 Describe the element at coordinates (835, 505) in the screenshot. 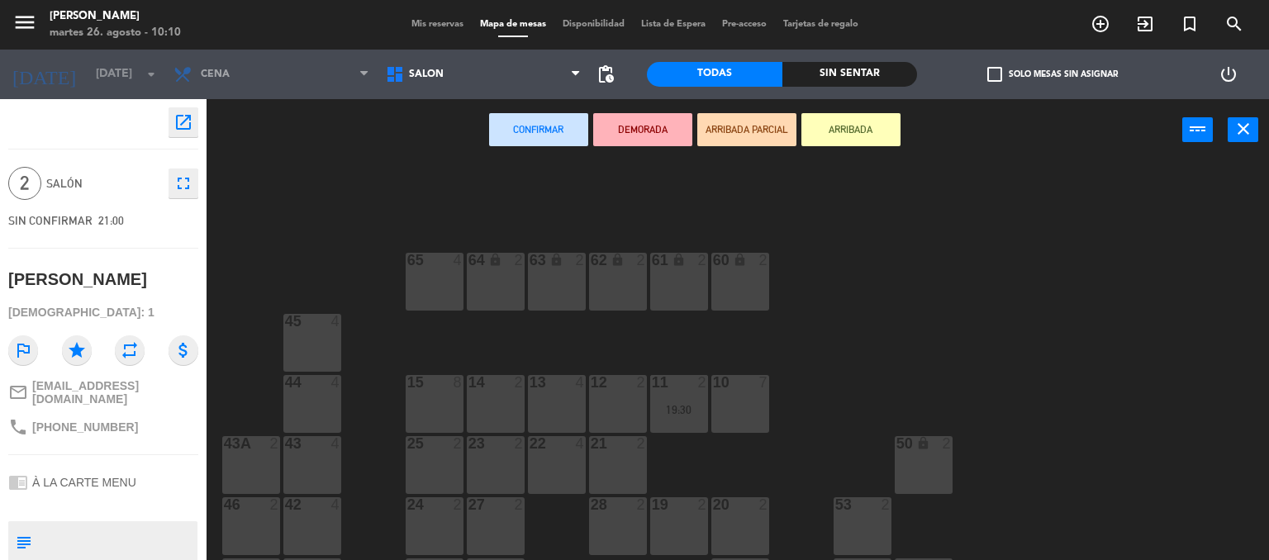

I see `div: 53` at that location.